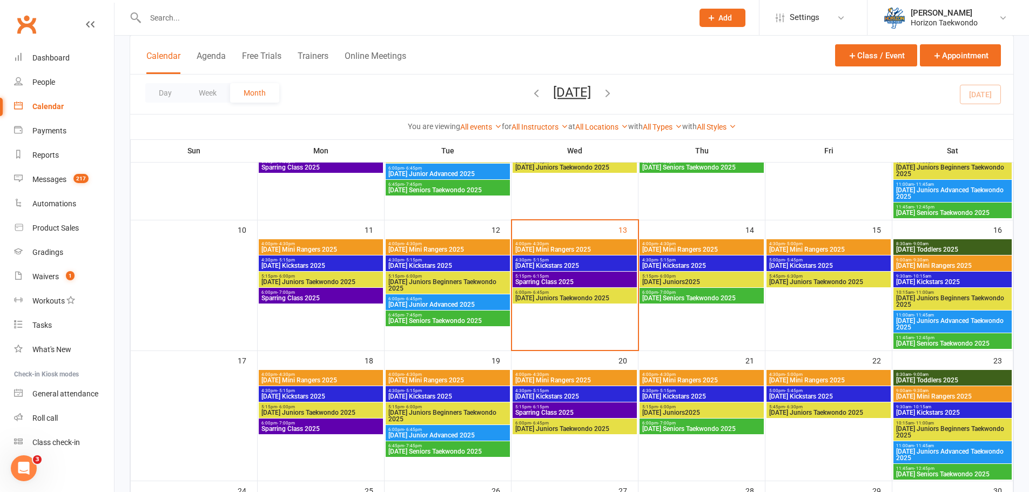 The width and height of the screenshot is (1029, 492). What do you see at coordinates (501, 229) in the screenshot?
I see `div: 12` at bounding box center [501, 229].